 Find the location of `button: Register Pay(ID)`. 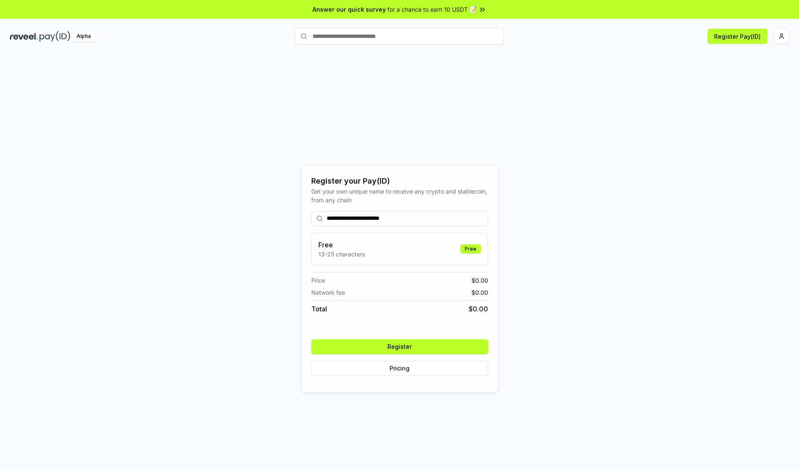

button: Register Pay(ID) is located at coordinates (738, 36).